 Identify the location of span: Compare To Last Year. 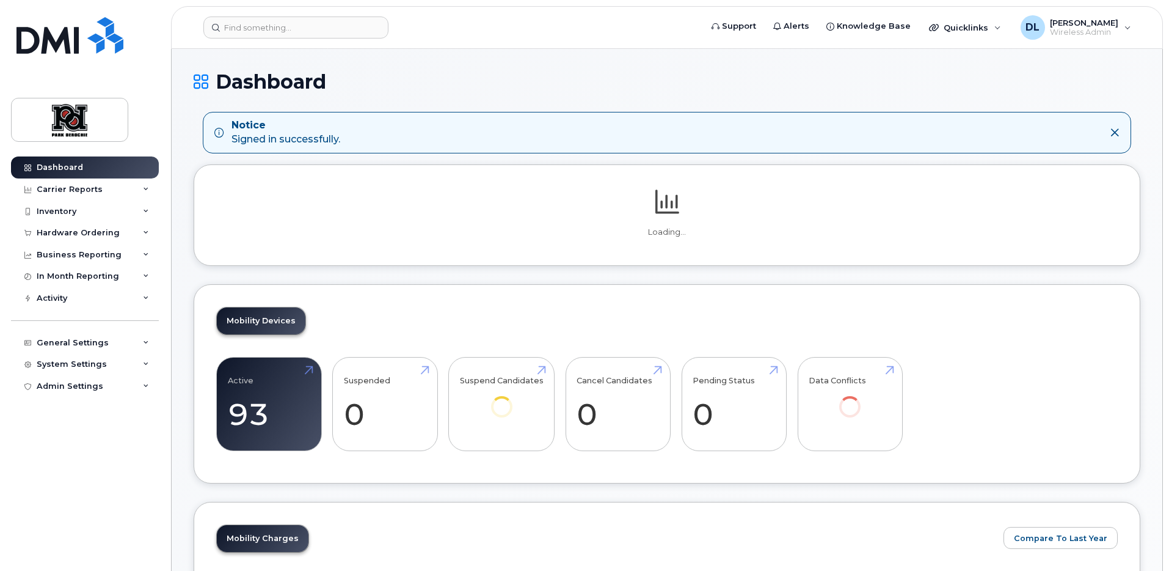
(1061, 538).